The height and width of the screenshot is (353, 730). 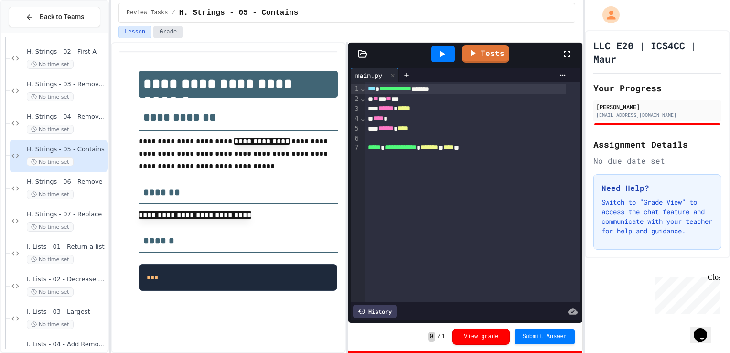 I want to click on div: 3, so click(x=355, y=109).